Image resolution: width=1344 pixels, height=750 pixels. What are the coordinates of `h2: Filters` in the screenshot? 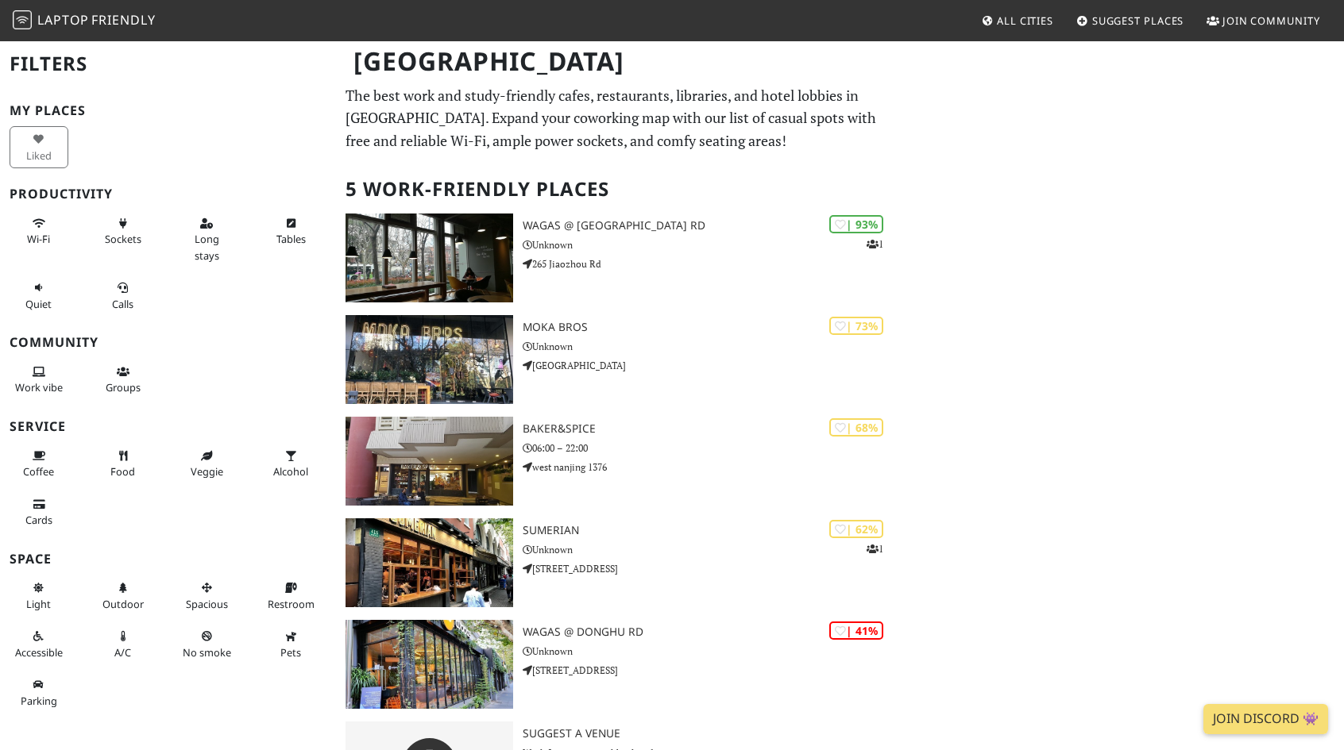 It's located at (168, 64).